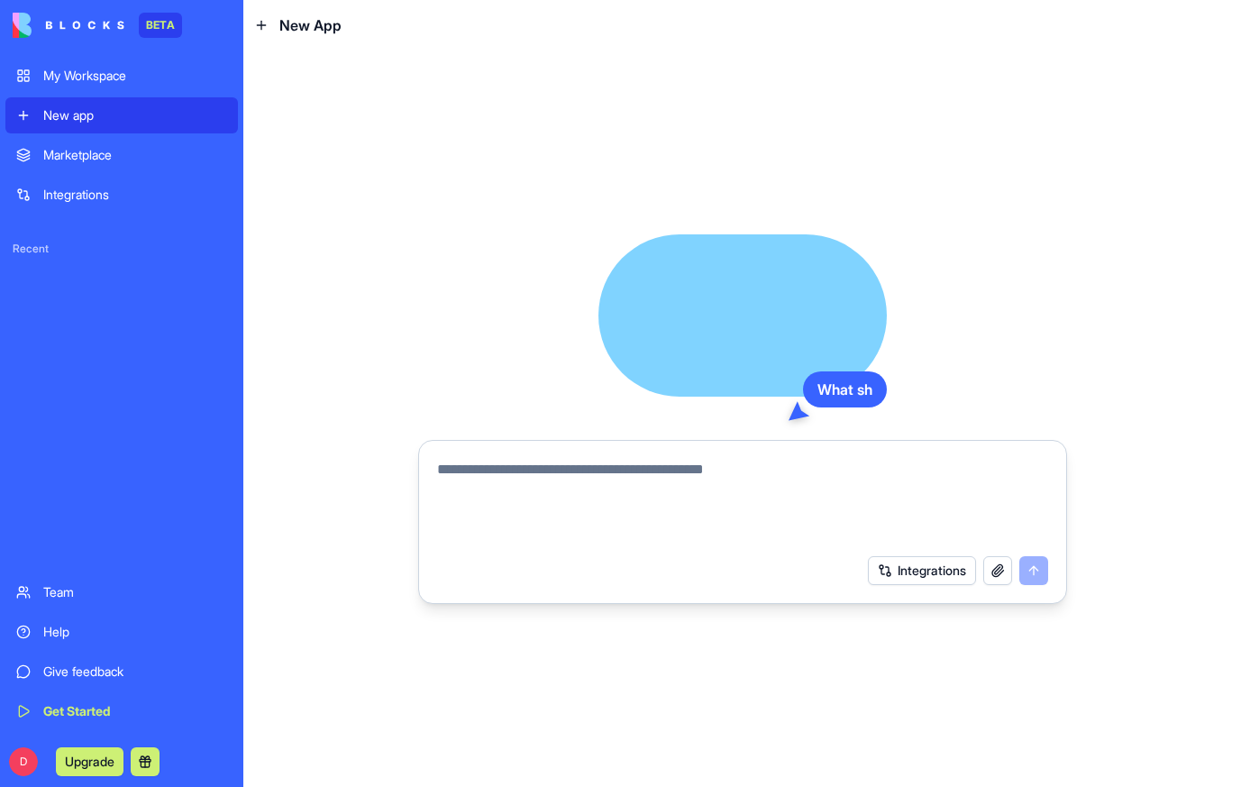 This screenshot has height=787, width=1241. What do you see at coordinates (135, 632) in the screenshot?
I see `div: Help` at bounding box center [135, 632].